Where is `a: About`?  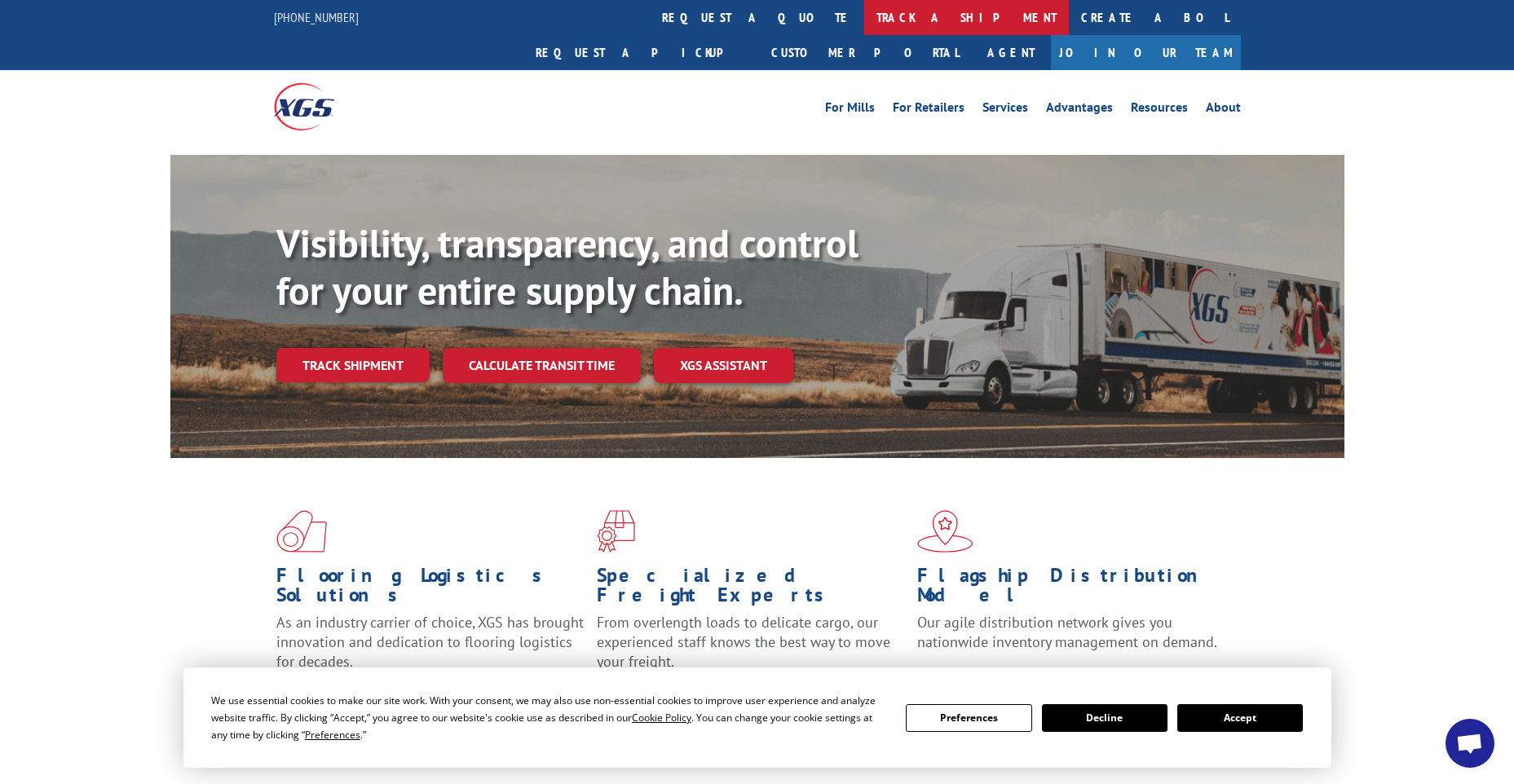 a: About is located at coordinates (1223, 110).